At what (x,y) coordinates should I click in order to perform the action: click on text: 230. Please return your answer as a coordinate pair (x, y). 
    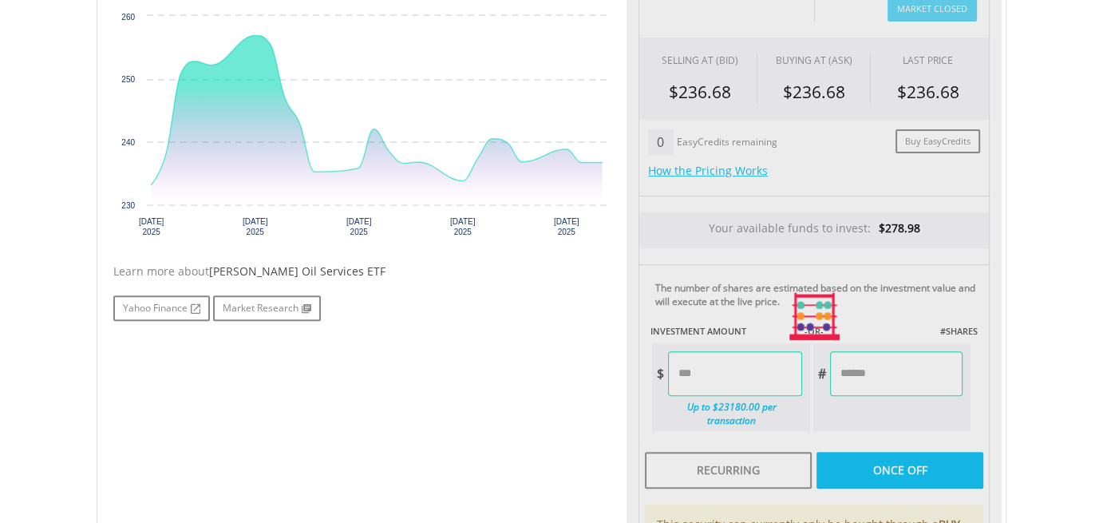
    Looking at the image, I should click on (128, 205).